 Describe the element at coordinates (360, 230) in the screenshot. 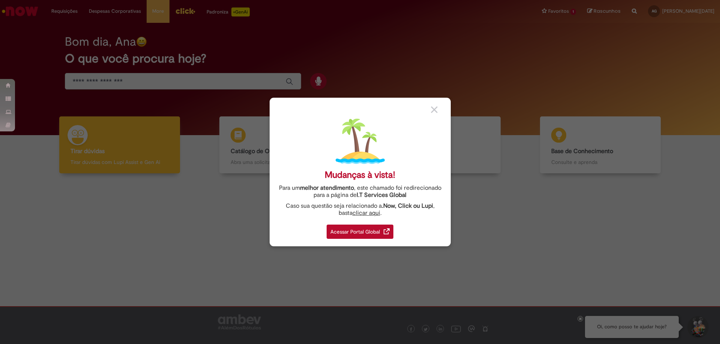

I see `a: Acessar Portal Global` at that location.